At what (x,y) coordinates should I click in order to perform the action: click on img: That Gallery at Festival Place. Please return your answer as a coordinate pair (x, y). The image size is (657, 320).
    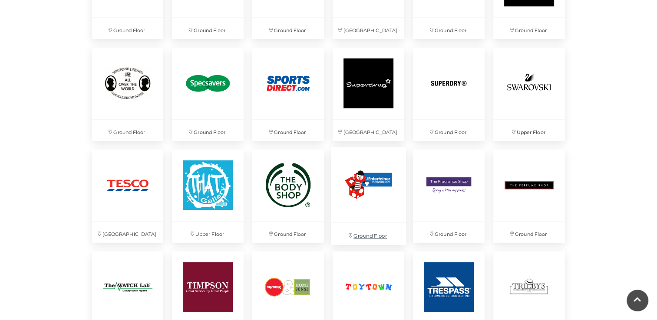
    Looking at the image, I should click on (208, 185).